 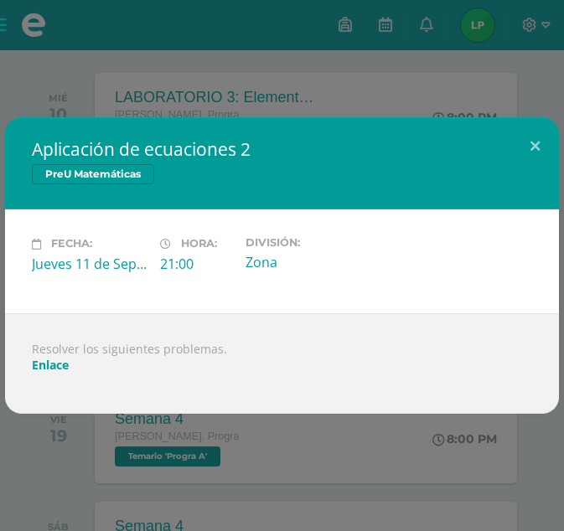 I want to click on span: Hora:, so click(x=198, y=244).